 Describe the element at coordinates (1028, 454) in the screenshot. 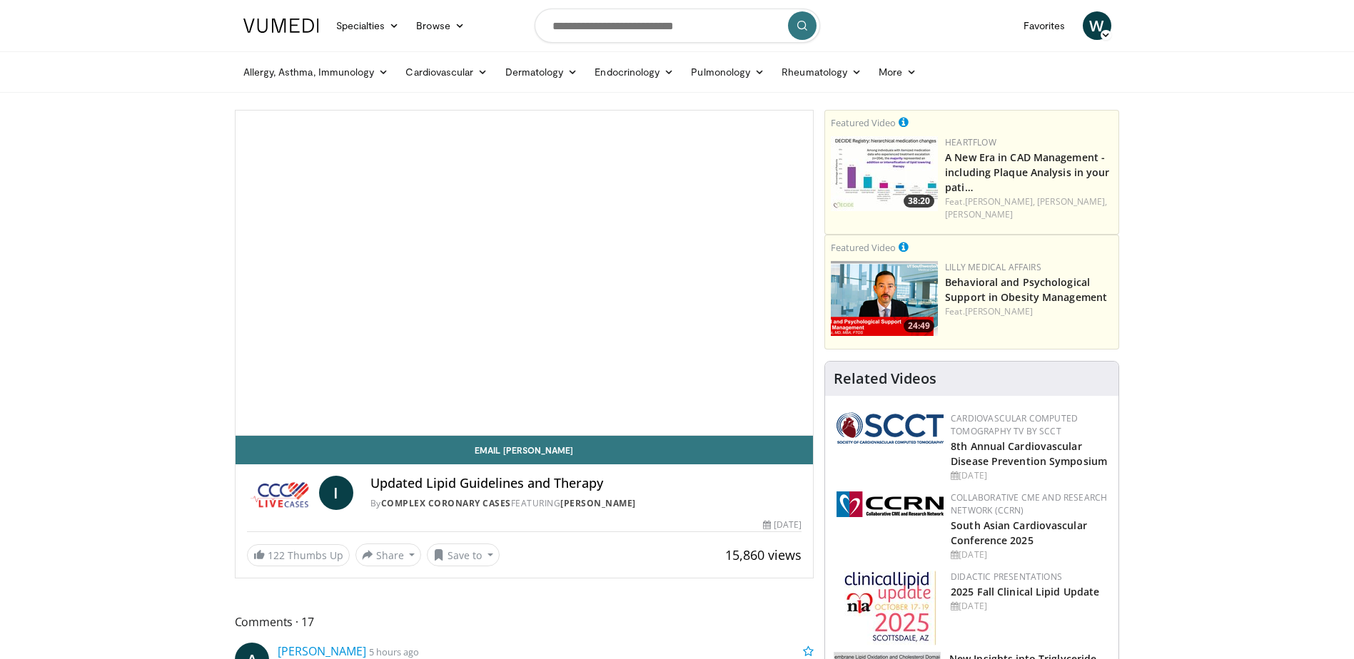

I see `a: 8th Annual Cardiovascular Disease Prevention Symposium` at that location.